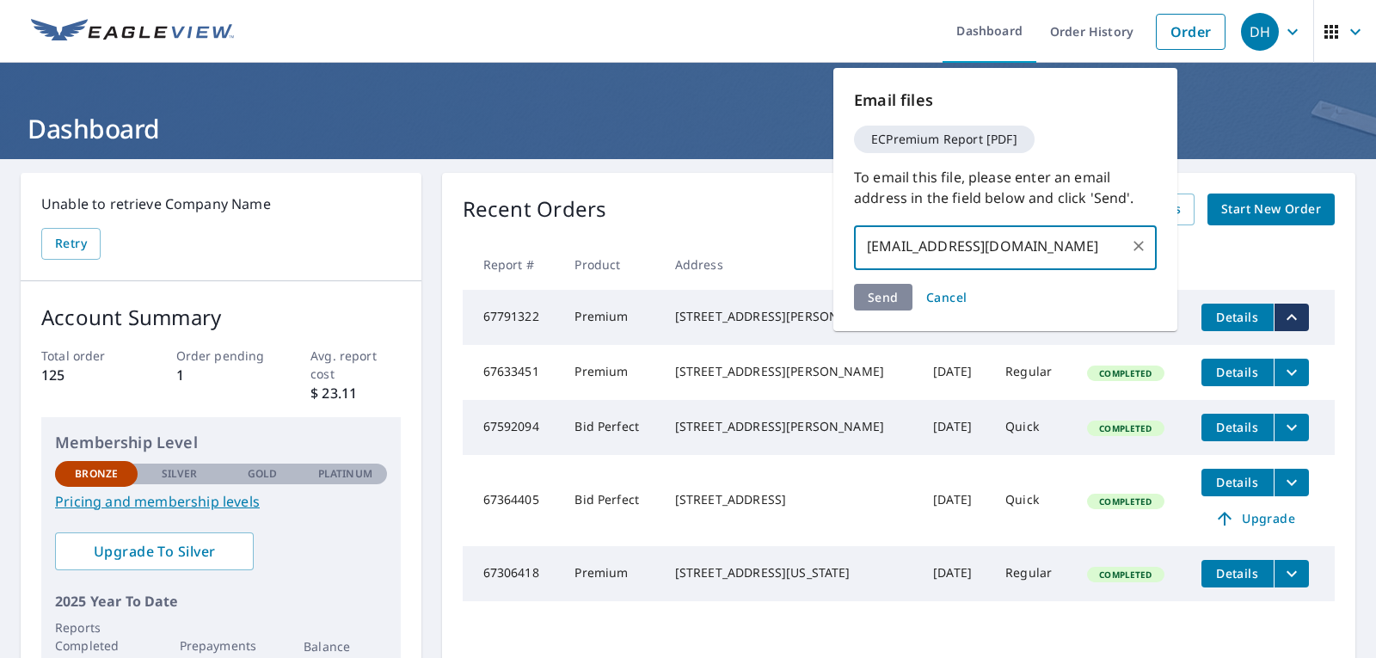  What do you see at coordinates (947, 297) in the screenshot?
I see `button: Cancel` at bounding box center [947, 297].